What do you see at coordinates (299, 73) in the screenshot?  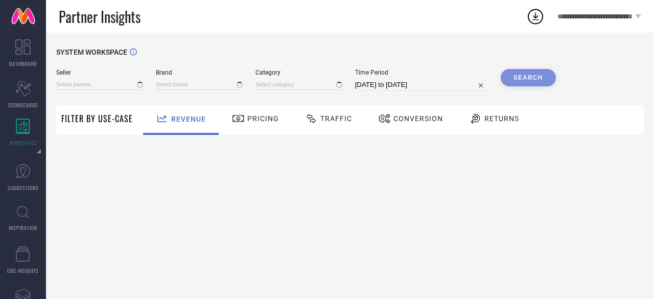 I see `span: Category` at bounding box center [299, 73].